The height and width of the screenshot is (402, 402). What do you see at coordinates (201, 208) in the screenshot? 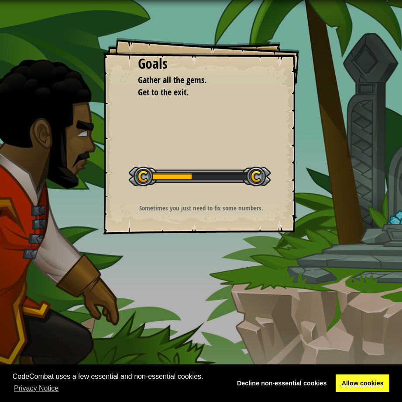
I see `p: Sometimes you just need to fix some numbers.` at bounding box center [201, 208].